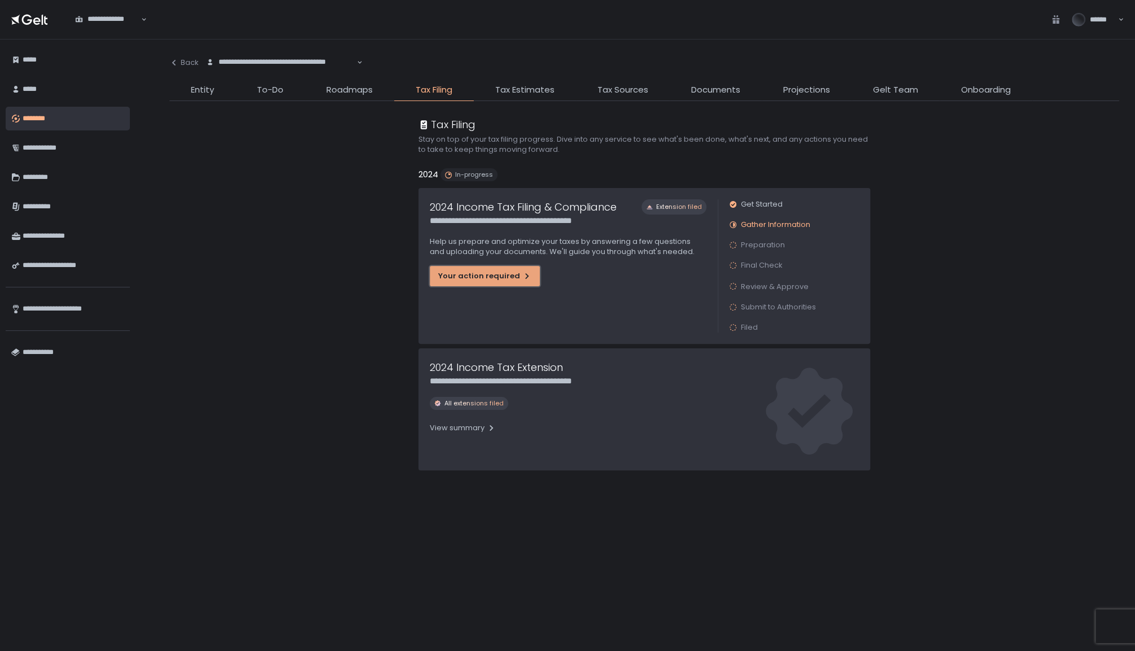 This screenshot has height=651, width=1135. Describe the element at coordinates (568, 247) in the screenshot. I see `p: Help us prepare and optimize your taxes by answering a few questions and uploading your documents...` at that location.